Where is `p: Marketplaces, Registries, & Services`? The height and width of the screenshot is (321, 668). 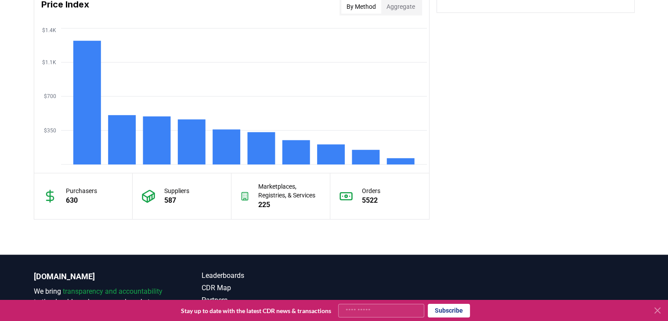 p: Marketplaces, Registries, & Services is located at coordinates (289, 191).